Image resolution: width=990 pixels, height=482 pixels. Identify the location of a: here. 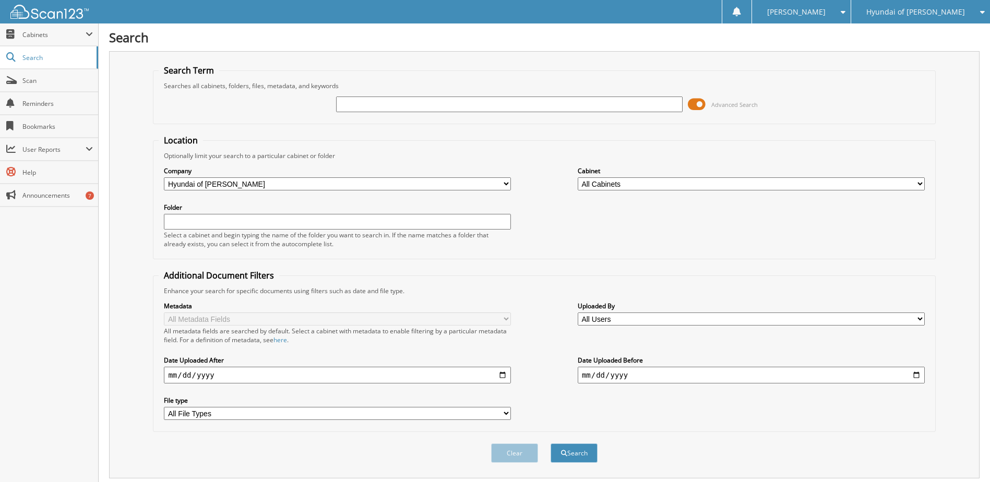
(280, 340).